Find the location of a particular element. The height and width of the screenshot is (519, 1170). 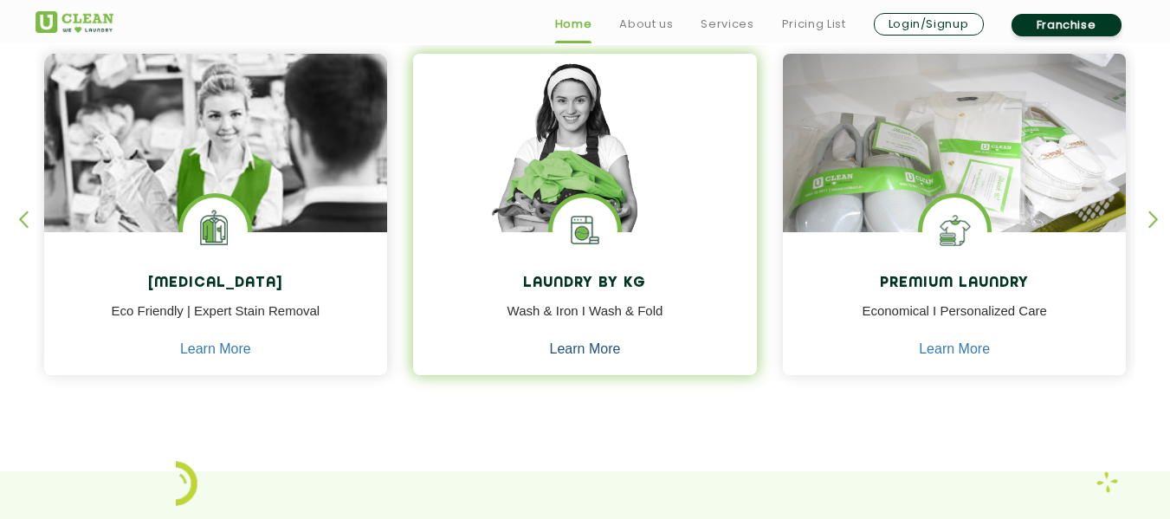

img: laundry done shoes and clothes is located at coordinates (954, 168).